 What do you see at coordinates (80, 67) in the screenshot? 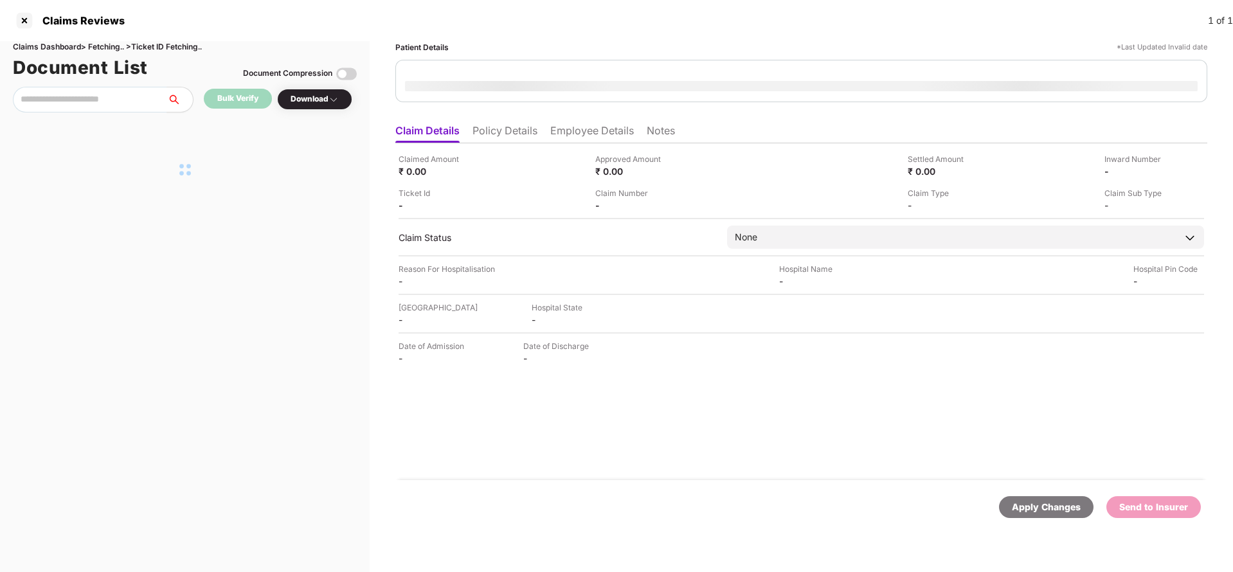
I see `h1: Document List` at bounding box center [80, 67].